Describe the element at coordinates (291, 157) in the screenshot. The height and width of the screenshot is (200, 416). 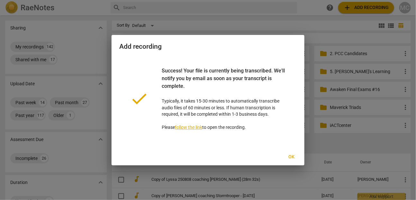
I see `span: Ok` at that location.